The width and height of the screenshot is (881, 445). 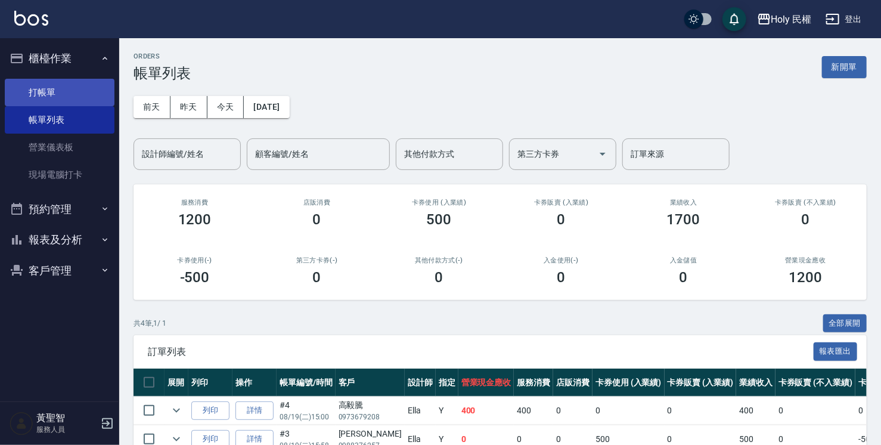 I want to click on button: 新開單, so click(x=844, y=67).